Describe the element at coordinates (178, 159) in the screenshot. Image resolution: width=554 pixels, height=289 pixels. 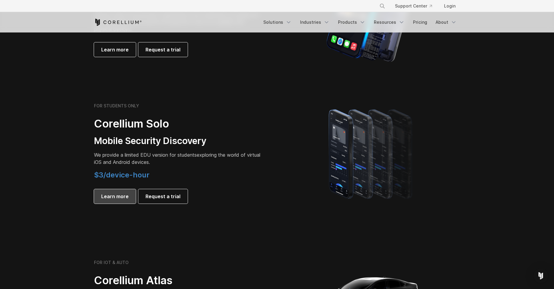
I see `p: exploring the world of virtual iOS and Android devices.` at that location.